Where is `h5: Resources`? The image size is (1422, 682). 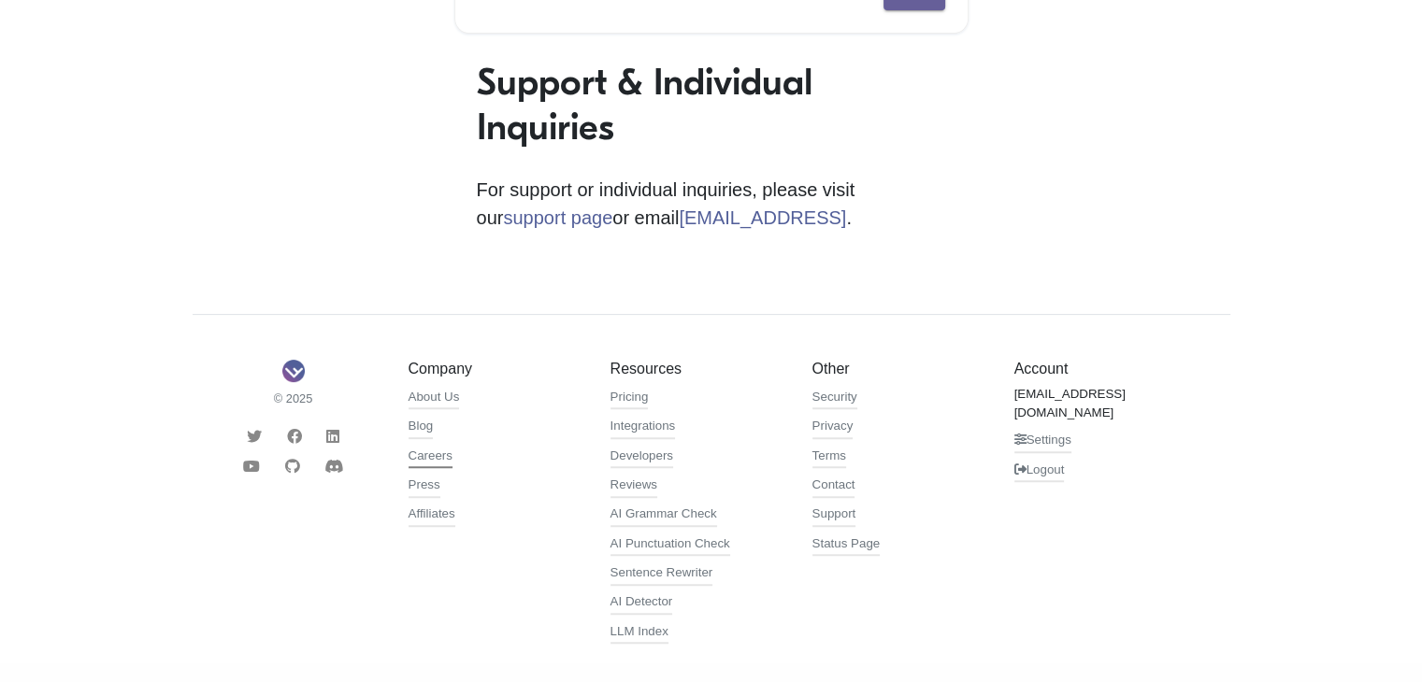
h5: Resources is located at coordinates (697, 368).